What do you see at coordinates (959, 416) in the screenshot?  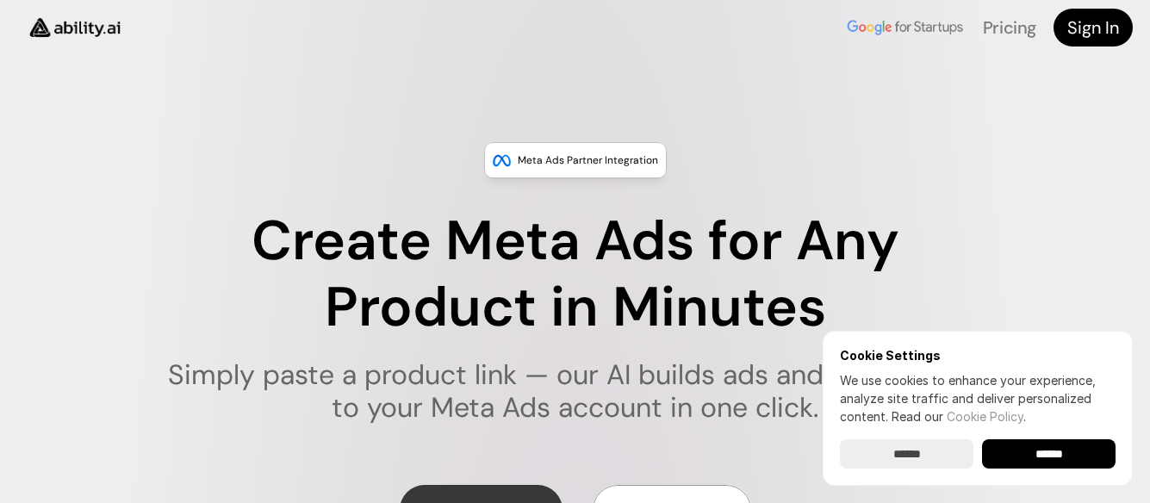 I see `span: Read our .` at bounding box center [959, 416].